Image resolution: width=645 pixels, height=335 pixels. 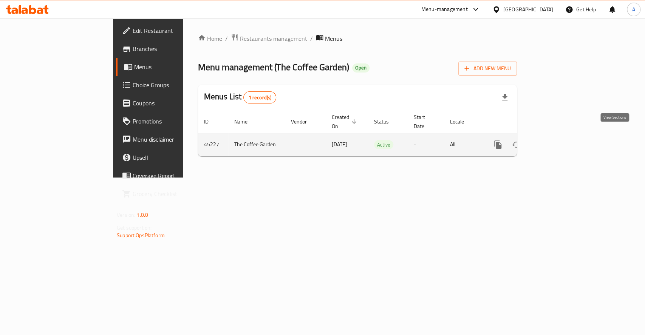 I want to click on span: Coverage Report, so click(x=174, y=176).